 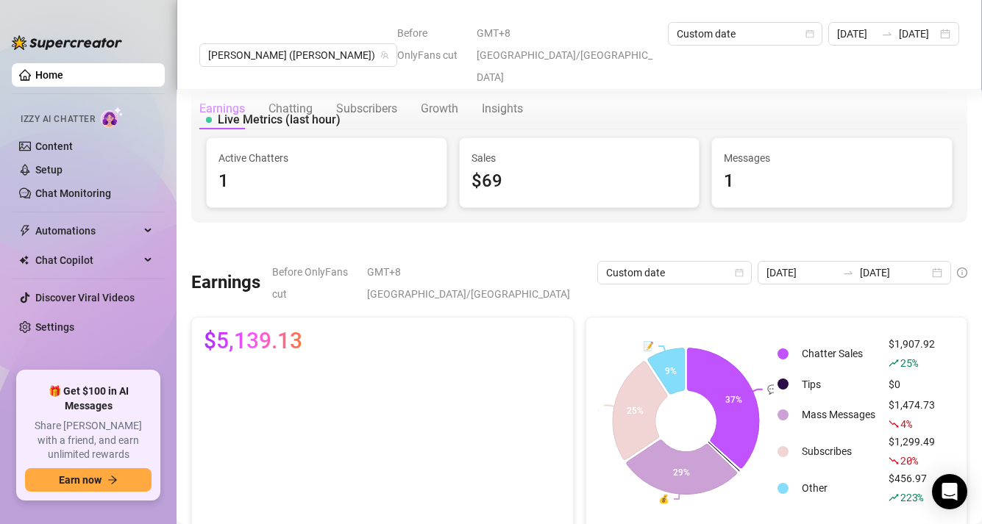 What do you see at coordinates (579, 158) in the screenshot?
I see `span: Sales` at bounding box center [579, 158].